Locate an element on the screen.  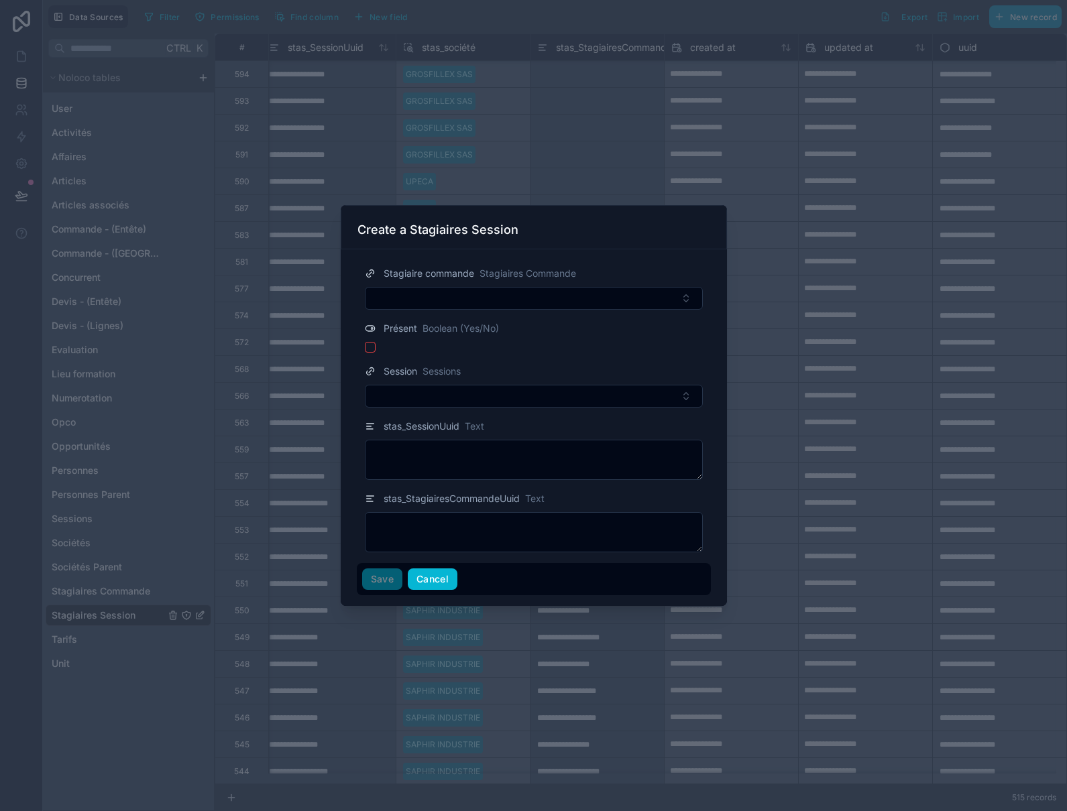
span: stas_SessionUuid is located at coordinates (421, 426).